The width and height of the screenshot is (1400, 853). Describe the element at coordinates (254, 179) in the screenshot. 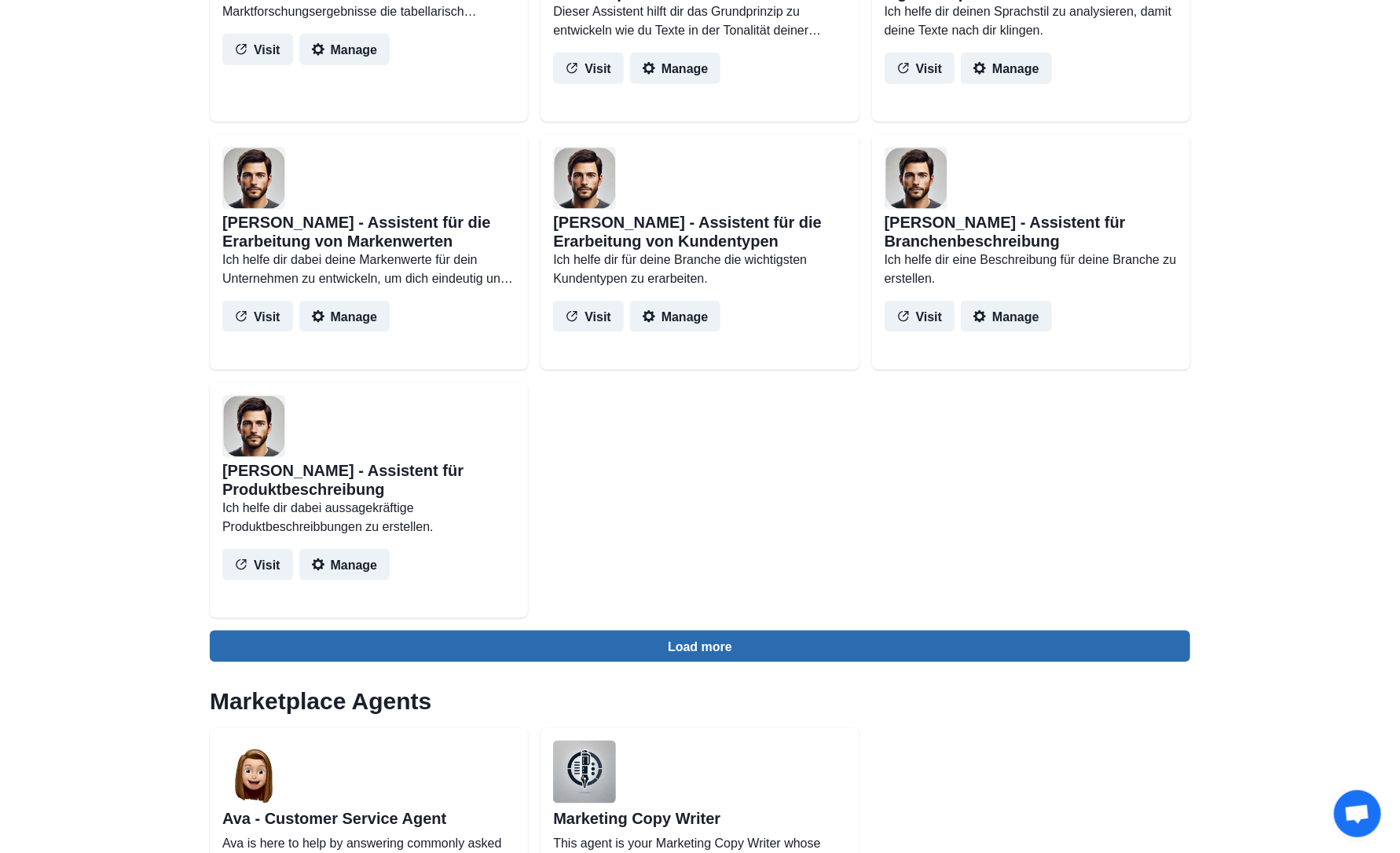

I see `img: user%2F2262%2F1aad3006-55d9-4b10-9e68-b7ebdeb9c307` at that location.